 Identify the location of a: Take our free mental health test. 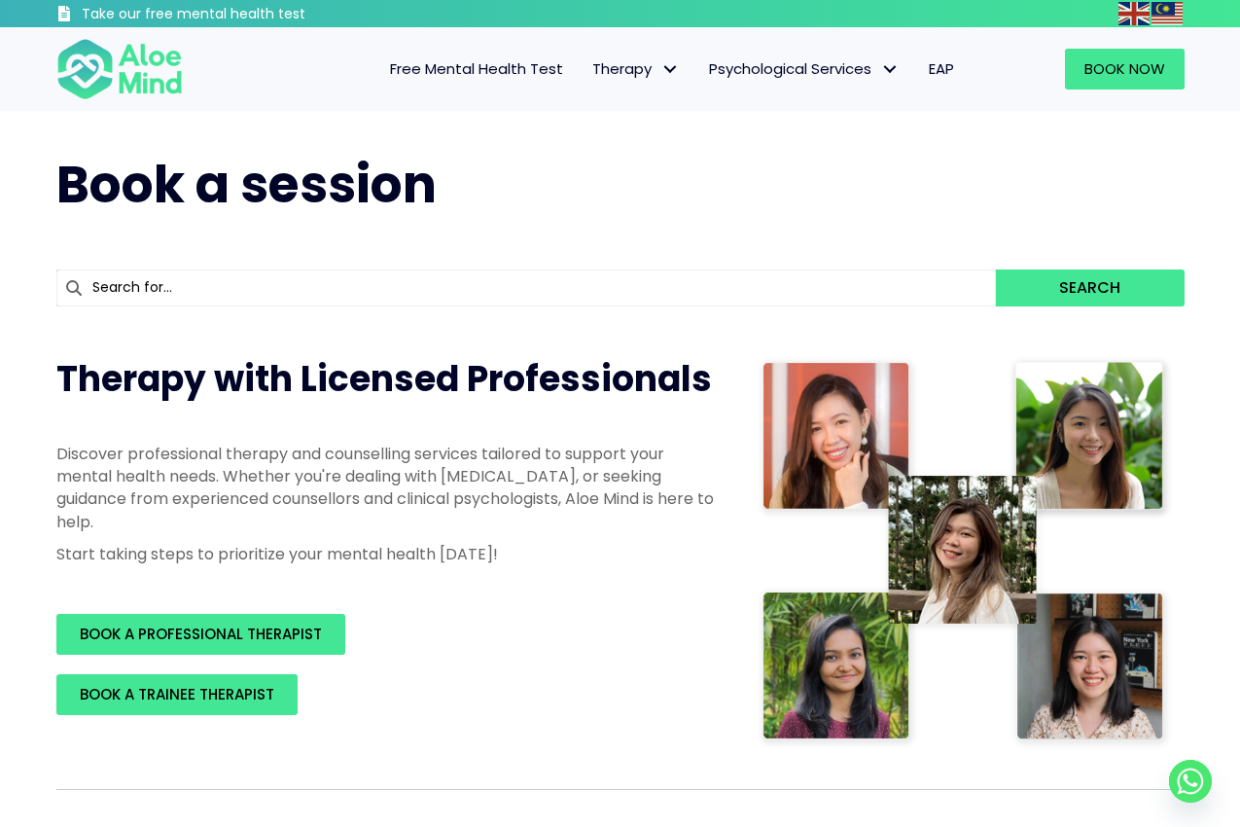
(233, 16).